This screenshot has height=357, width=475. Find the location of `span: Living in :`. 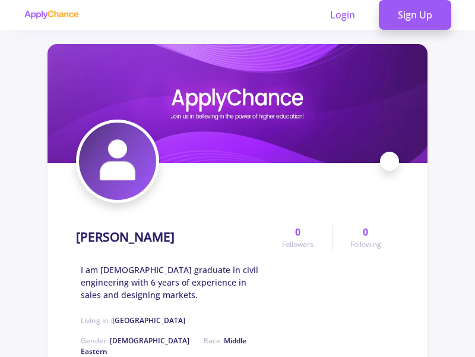

span: Living in : is located at coordinates (133, 320).